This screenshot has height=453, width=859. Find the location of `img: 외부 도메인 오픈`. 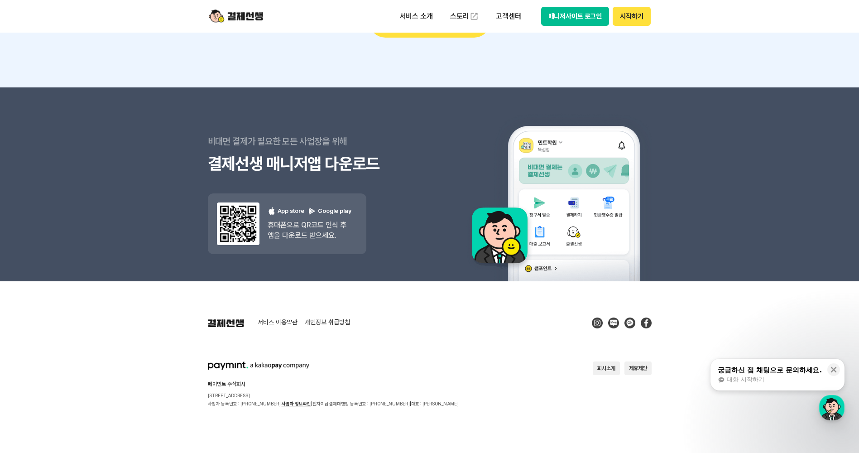

img: 외부 도메인 오픈 is located at coordinates (474, 16).